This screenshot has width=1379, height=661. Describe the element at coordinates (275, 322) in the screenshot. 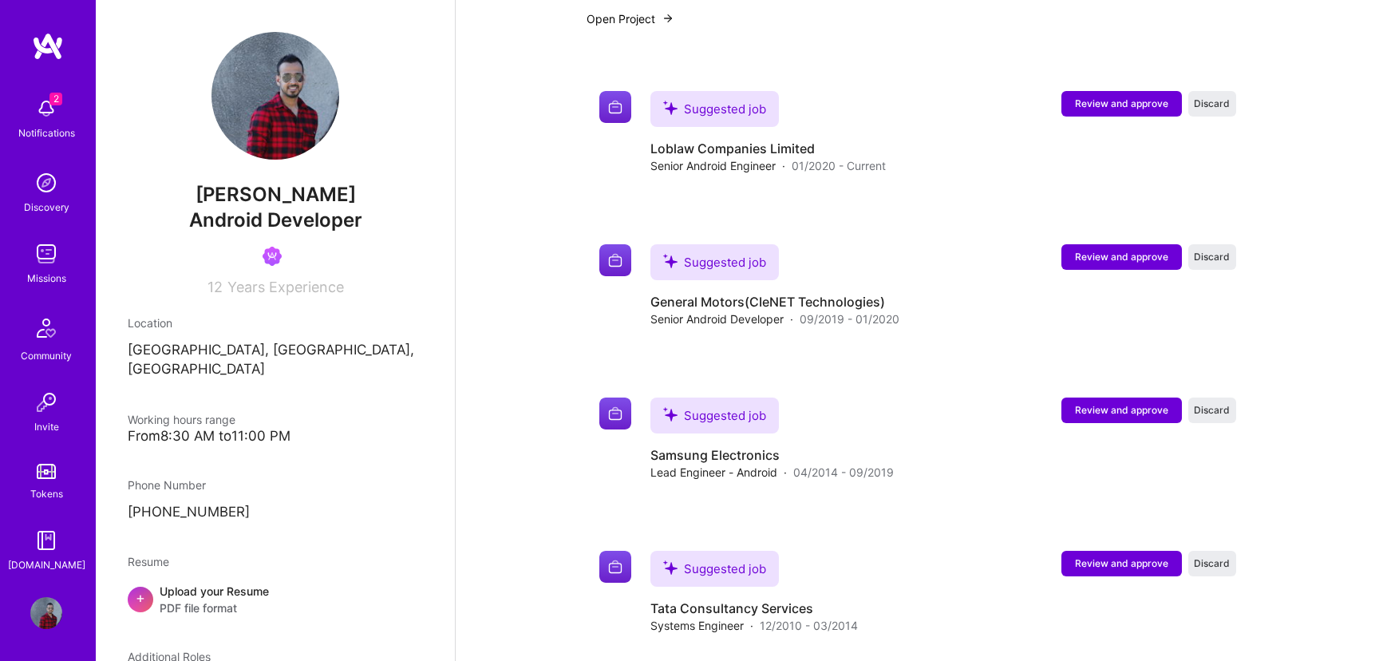

I see `div: Location` at that location.